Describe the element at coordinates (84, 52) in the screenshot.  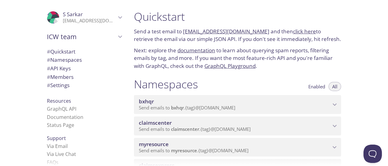
I see `div: Quickstart` at that location.